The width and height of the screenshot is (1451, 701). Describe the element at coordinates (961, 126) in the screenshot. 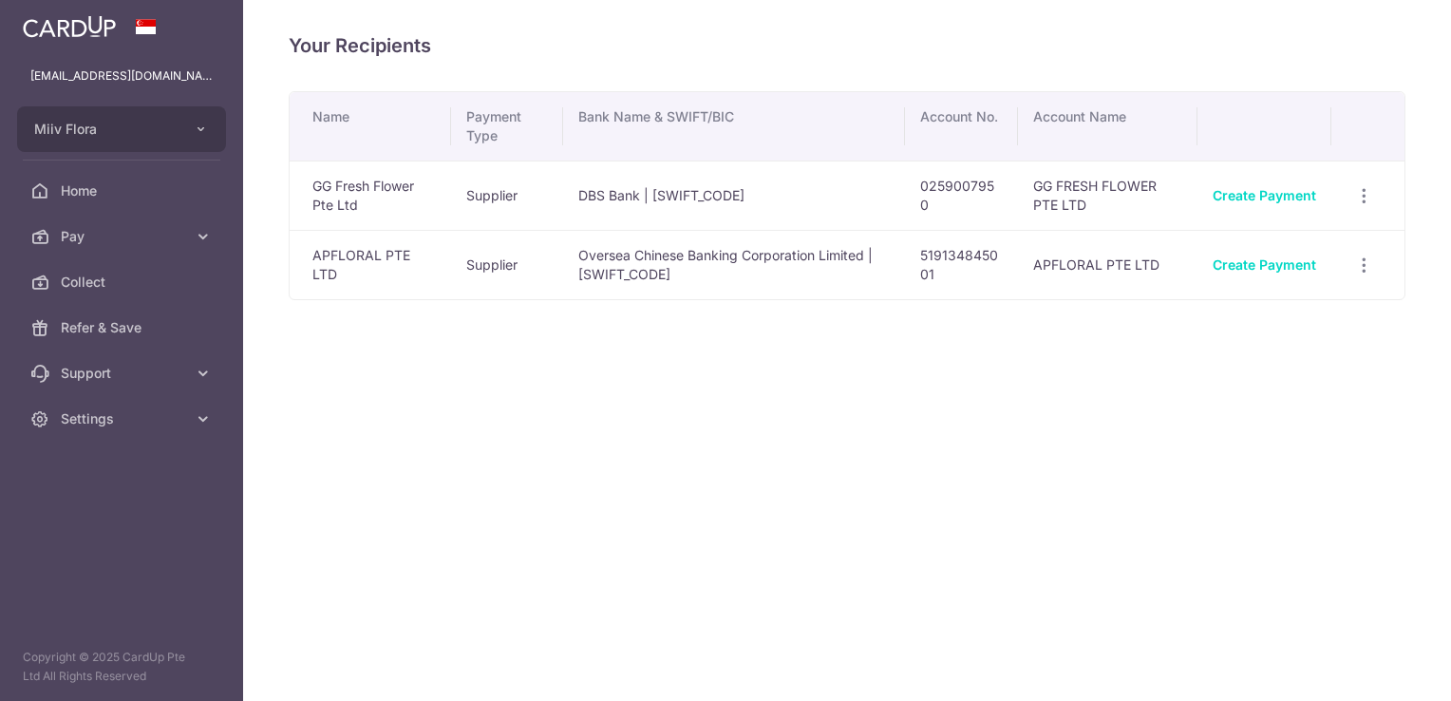

I see `th: Account No.` at that location.